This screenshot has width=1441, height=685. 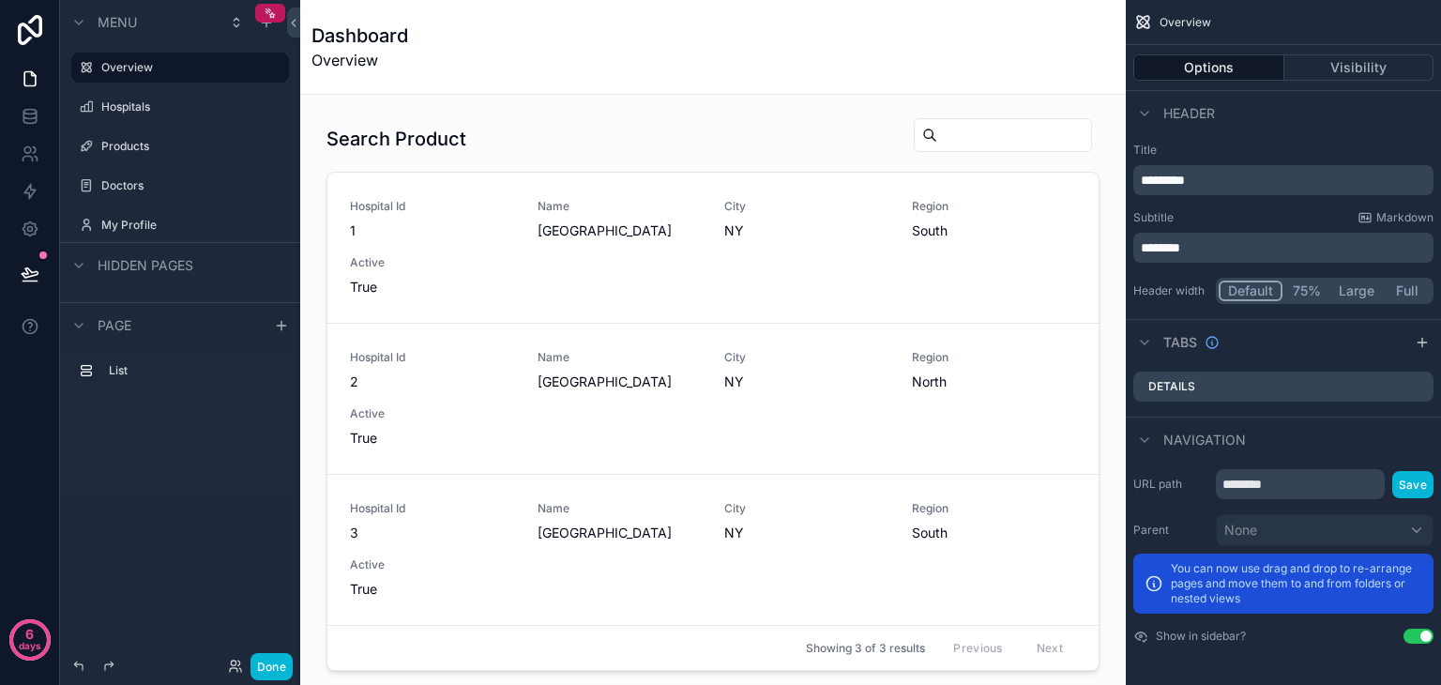 I want to click on label: Parent, so click(x=1171, y=530).